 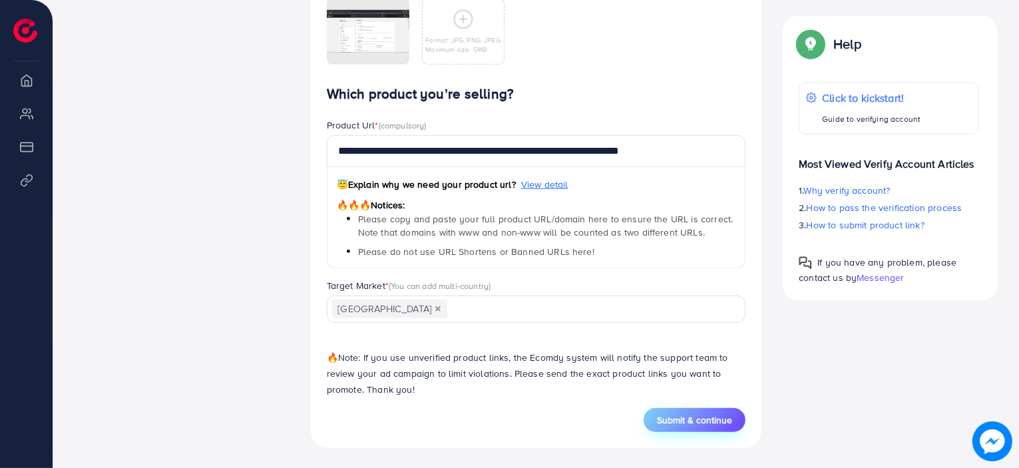 What do you see at coordinates (588, 309) in the screenshot?
I see `input: Search for option` at bounding box center [588, 309].